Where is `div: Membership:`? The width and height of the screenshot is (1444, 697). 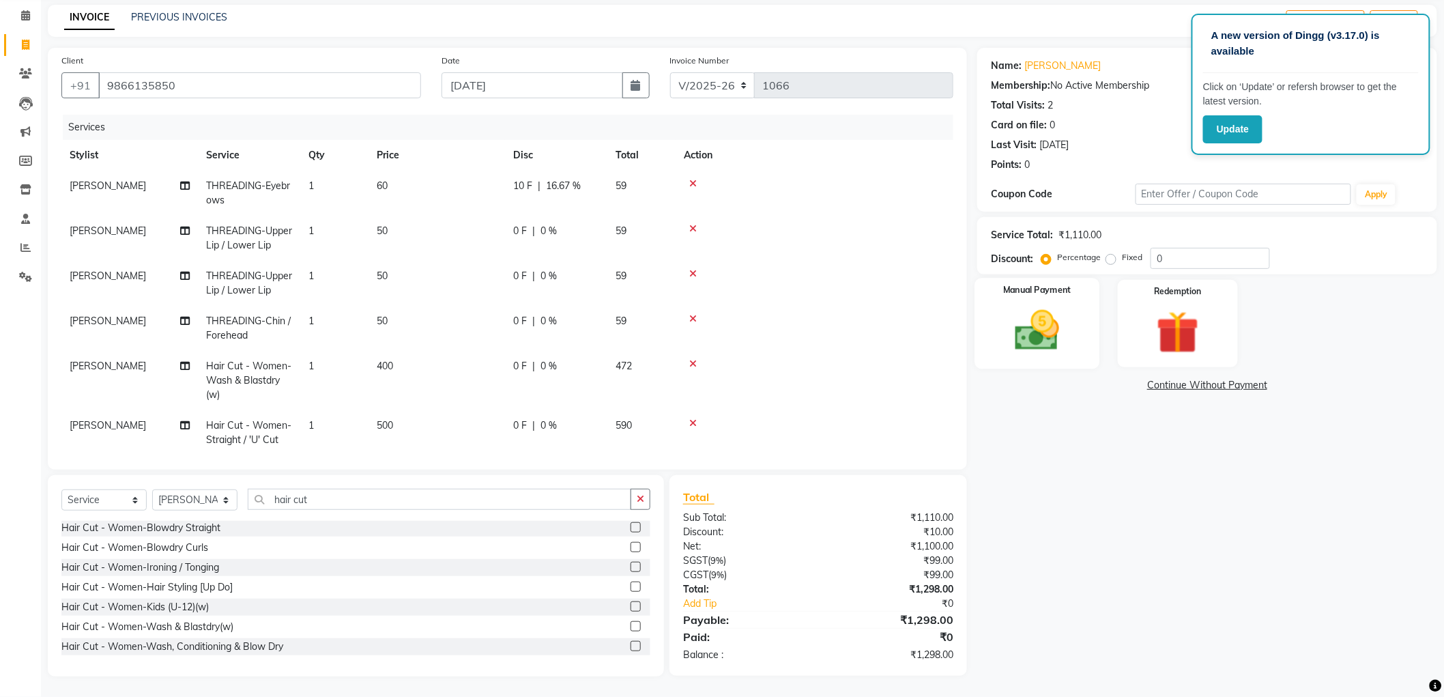
div: Membership: is located at coordinates (1020, 85).